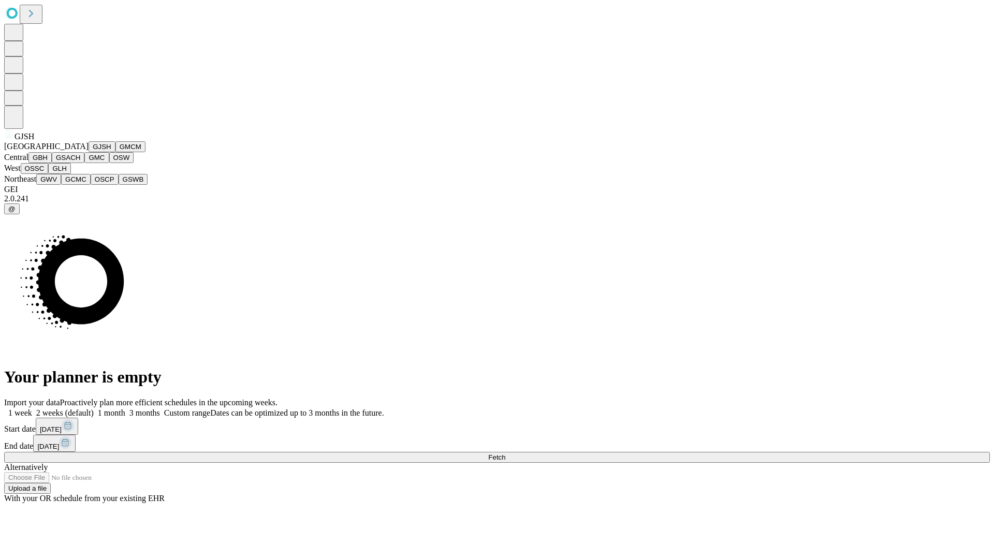 The image size is (994, 559). What do you see at coordinates (20, 179) in the screenshot?
I see `span: Northeast` at bounding box center [20, 179].